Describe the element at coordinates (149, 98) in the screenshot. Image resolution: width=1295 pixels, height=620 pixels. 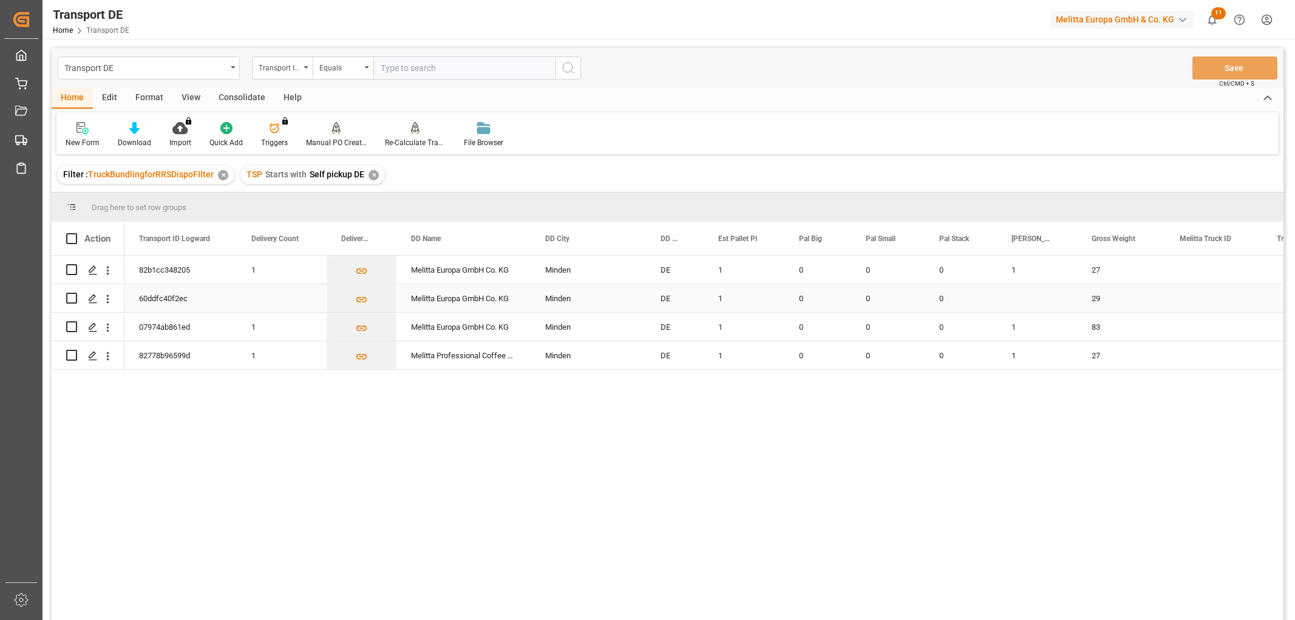
I see `div: Format` at that location.